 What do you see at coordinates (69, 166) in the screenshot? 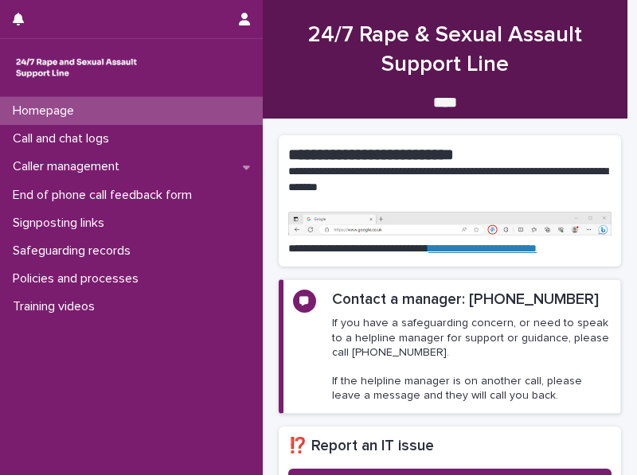
I see `p: Caller management` at bounding box center [69, 166].